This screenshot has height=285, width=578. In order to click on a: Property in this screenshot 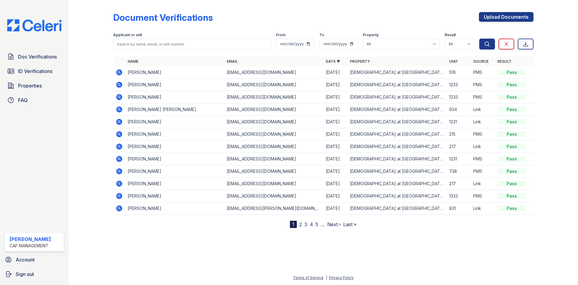, I will do `click(360, 61)`.